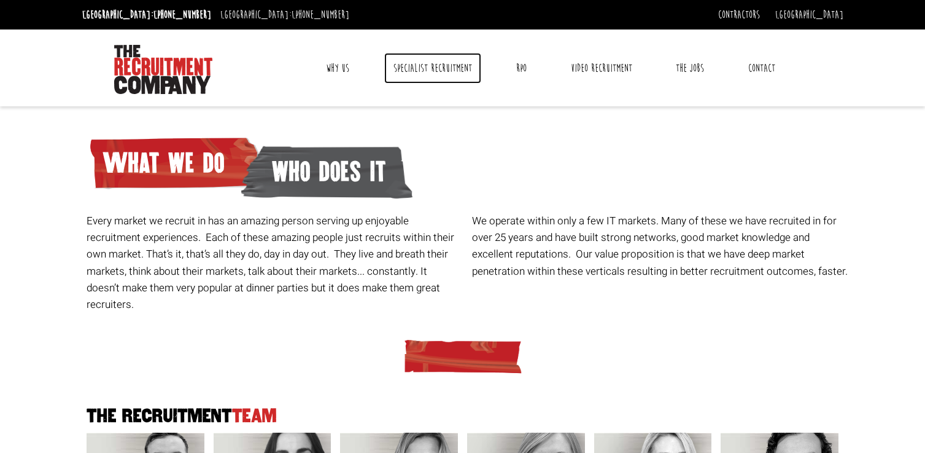 This screenshot has width=925, height=453. Describe the element at coordinates (254, 415) in the screenshot. I see `span: Team` at that location.